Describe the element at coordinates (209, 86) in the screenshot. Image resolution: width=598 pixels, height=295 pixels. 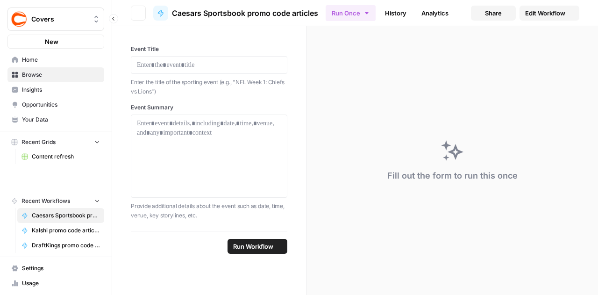
I see `p: Enter the title of the sporting event (e.g., "NFL Week 1: Chiefs vs Lions")` at that location.